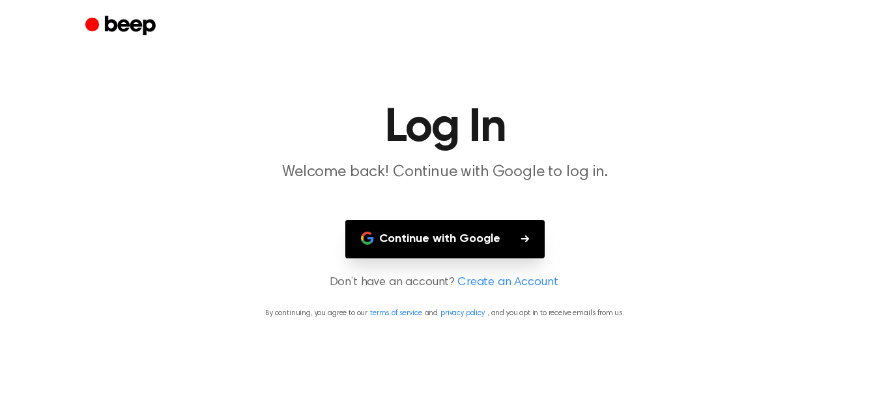 Image resolution: width=890 pixels, height=413 pixels. I want to click on p: Welcome back! Continue with Google to log in., so click(445, 172).